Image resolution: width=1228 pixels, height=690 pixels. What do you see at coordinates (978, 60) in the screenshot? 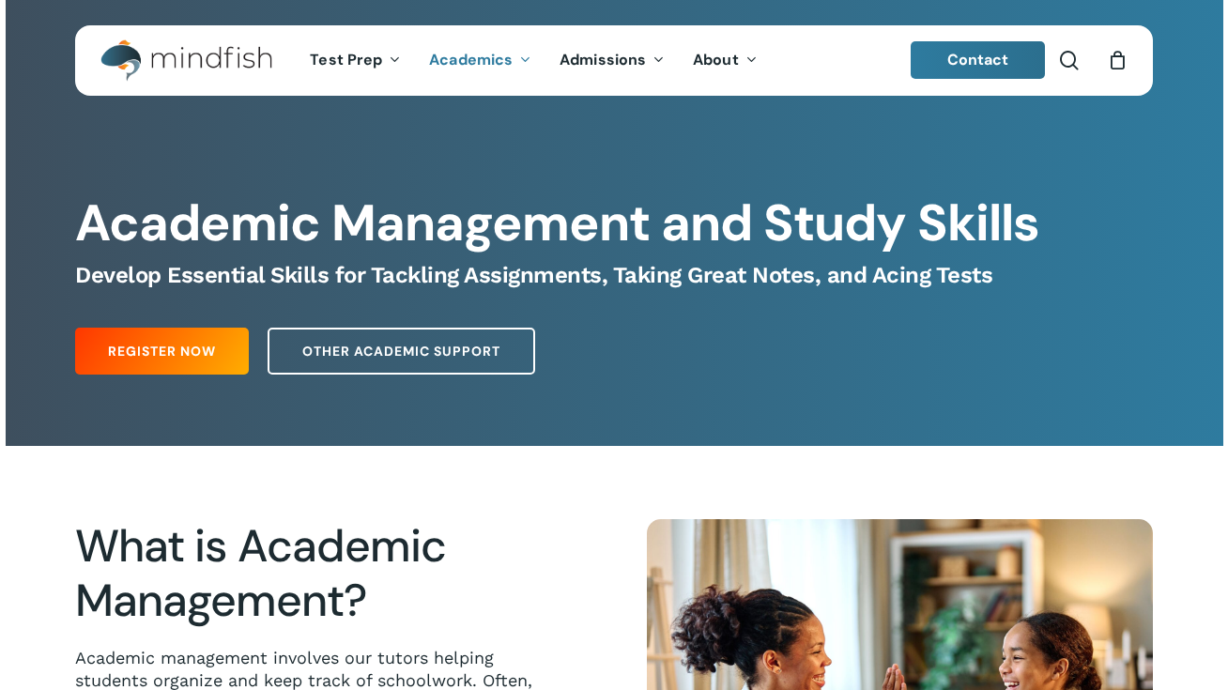
I see `a: Contact` at bounding box center [978, 60].